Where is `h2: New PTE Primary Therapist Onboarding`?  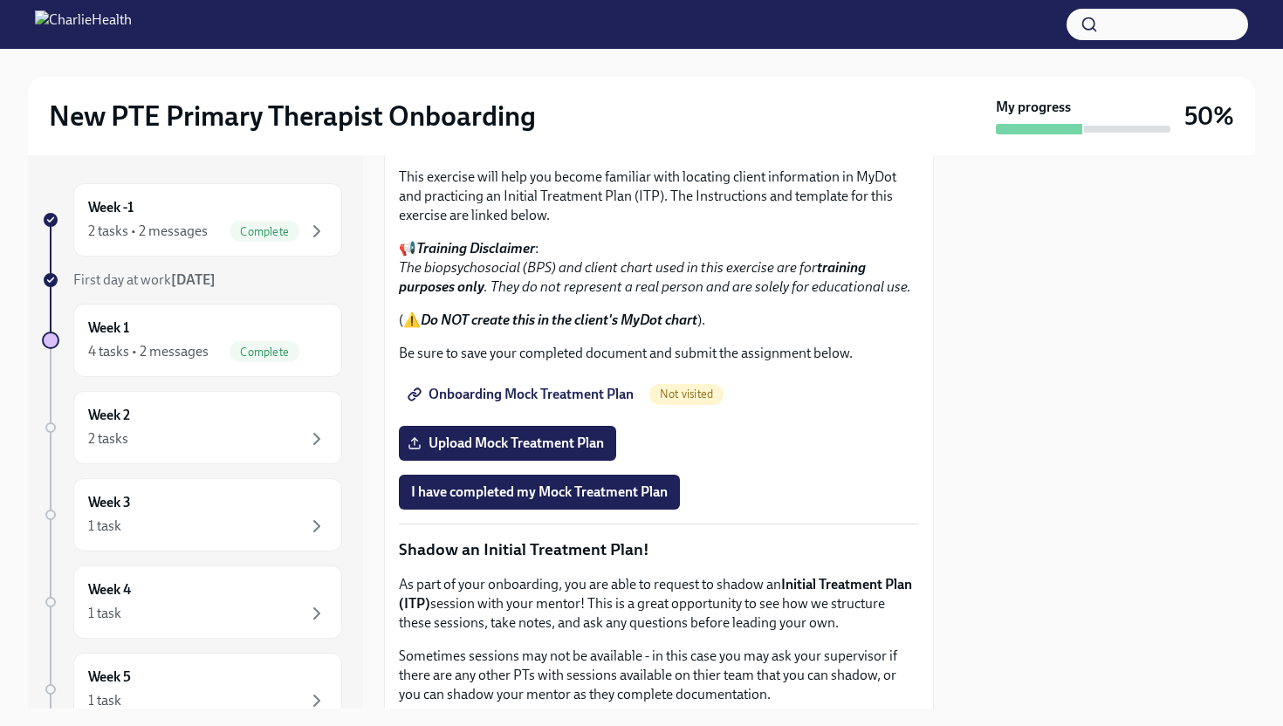
h2: New PTE Primary Therapist Onboarding is located at coordinates (292, 116).